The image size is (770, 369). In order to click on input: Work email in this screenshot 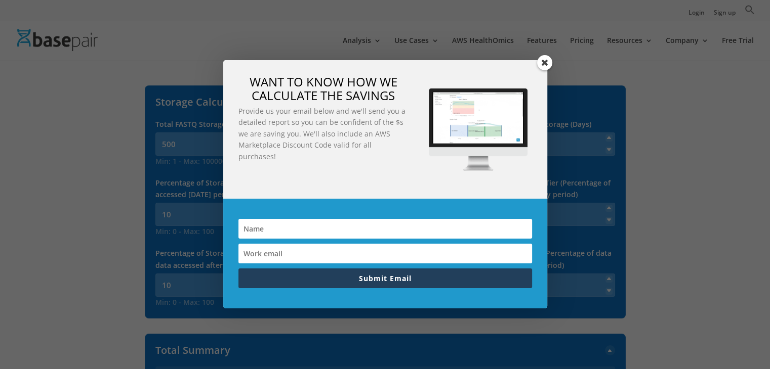, I will do `click(385, 253)`.